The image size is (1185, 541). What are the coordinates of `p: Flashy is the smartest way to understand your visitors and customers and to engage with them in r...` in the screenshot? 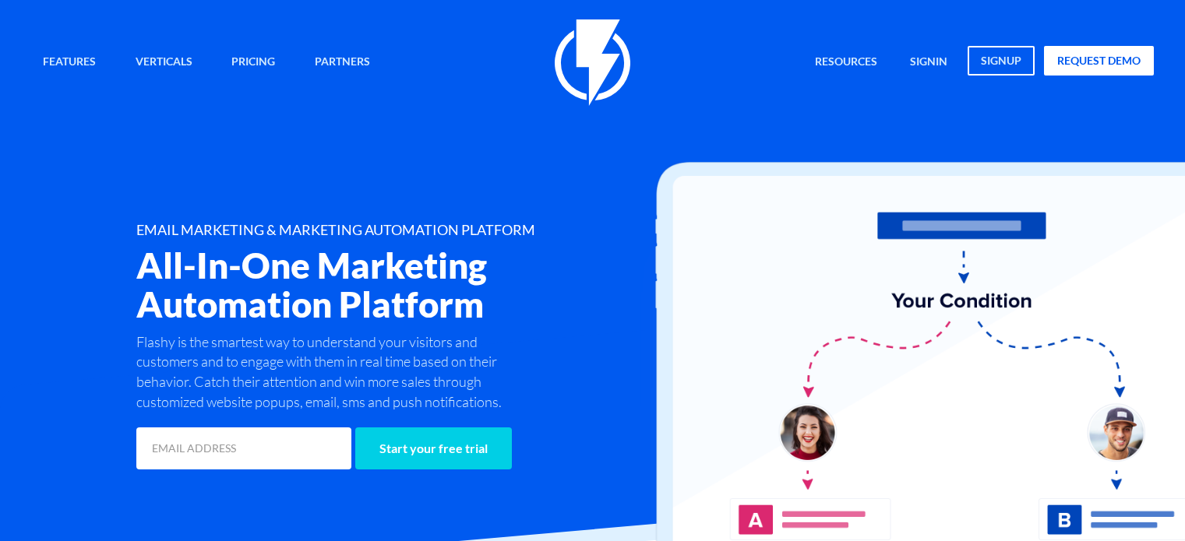 It's located at (335, 372).